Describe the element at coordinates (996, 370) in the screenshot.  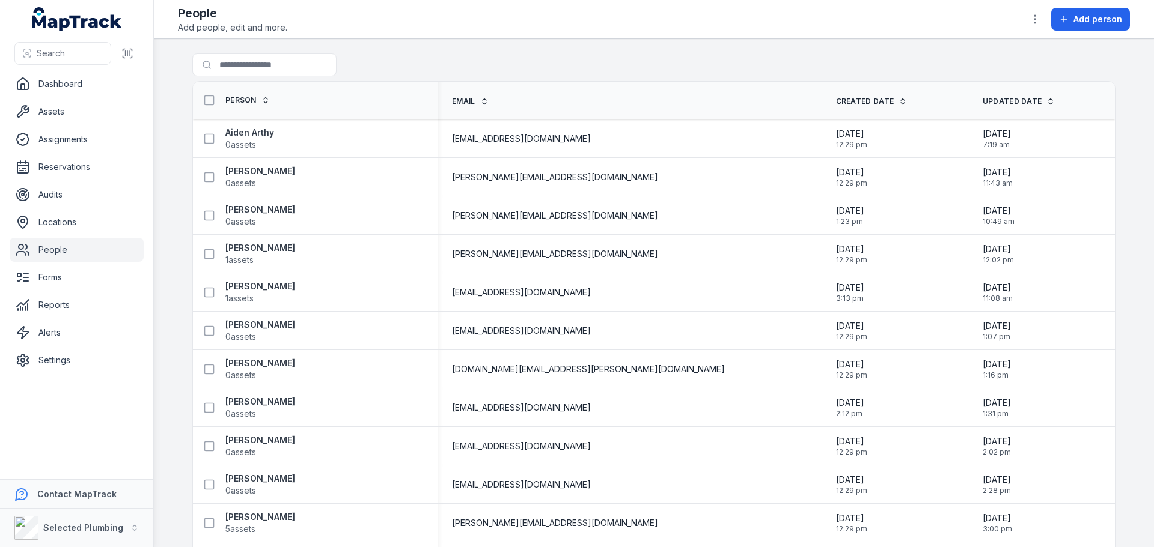
I see `time: 8/11/2025, 1:16:06 PM` at that location.